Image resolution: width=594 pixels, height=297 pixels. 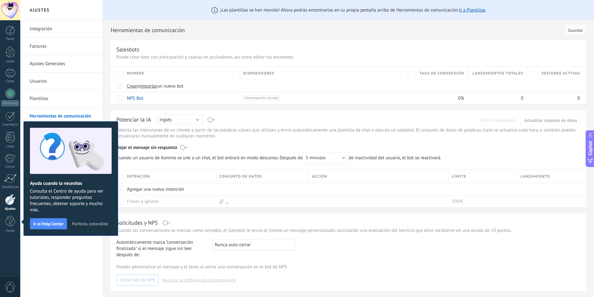 I want to click on span: importar, so click(x=149, y=86).